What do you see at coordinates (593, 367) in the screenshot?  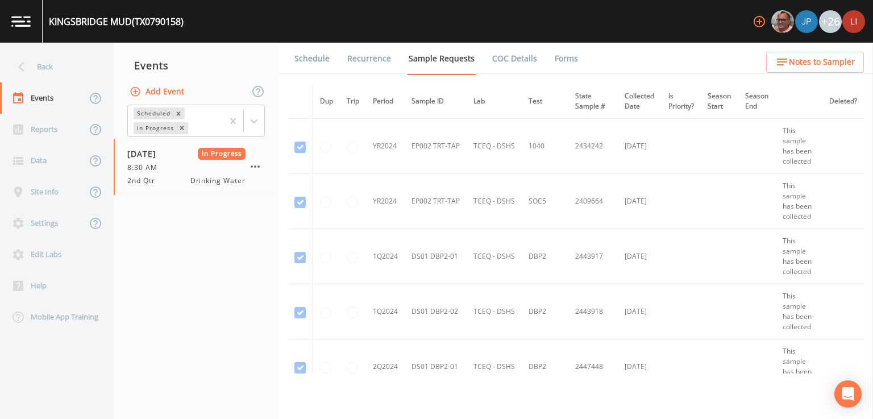 I see `td: 2447448` at bounding box center [593, 367].